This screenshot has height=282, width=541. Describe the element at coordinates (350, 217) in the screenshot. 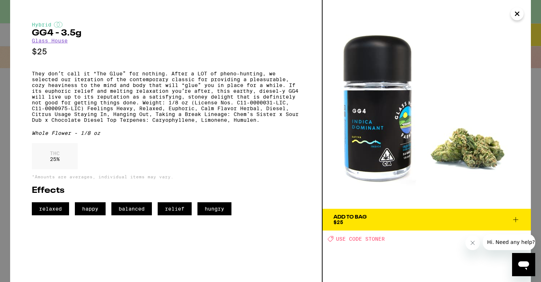

I see `div: Add To Bag` at that location.